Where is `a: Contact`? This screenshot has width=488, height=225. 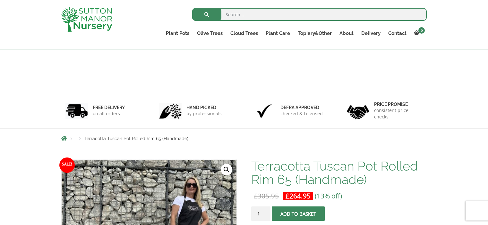 a: Contact is located at coordinates (397, 33).